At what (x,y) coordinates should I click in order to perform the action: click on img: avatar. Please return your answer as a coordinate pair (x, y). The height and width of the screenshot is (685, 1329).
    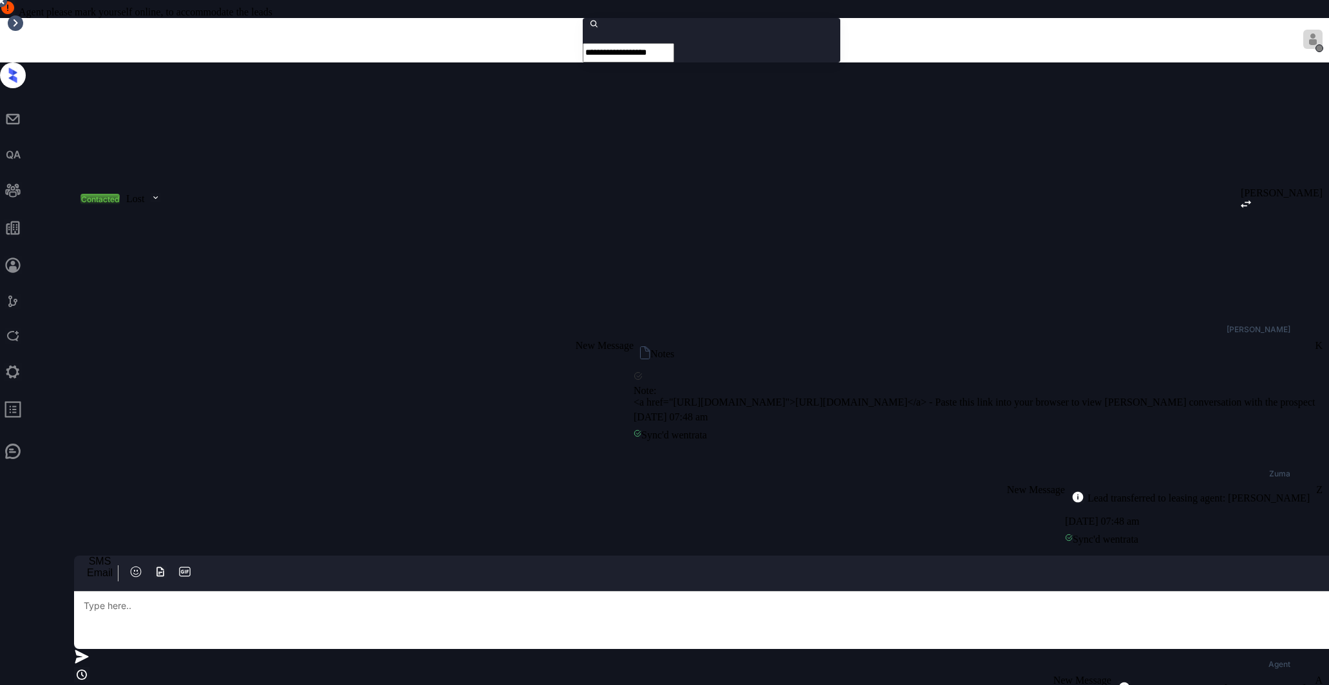
    Looking at the image, I should click on (1313, 39).